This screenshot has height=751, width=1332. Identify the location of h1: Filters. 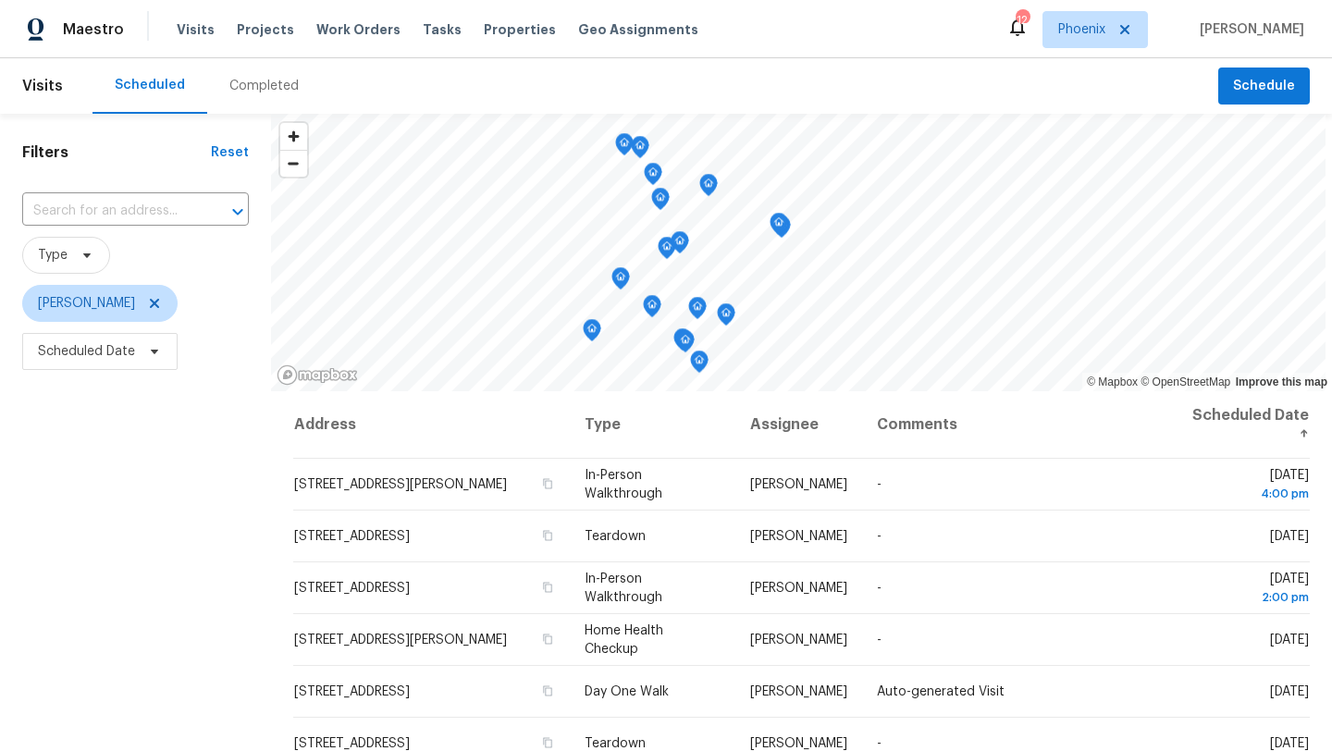
(117, 153).